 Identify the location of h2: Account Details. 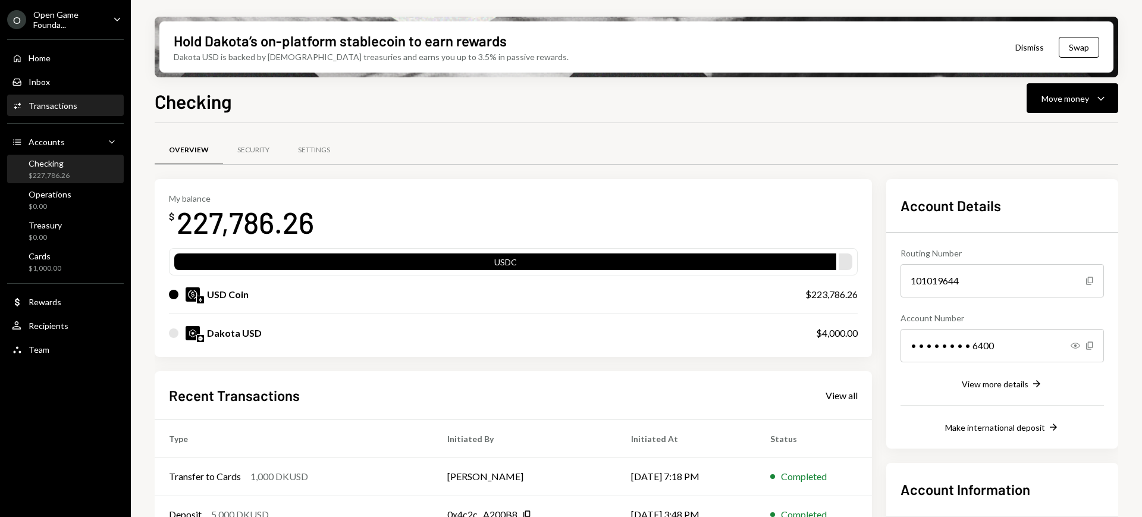
(1003, 205).